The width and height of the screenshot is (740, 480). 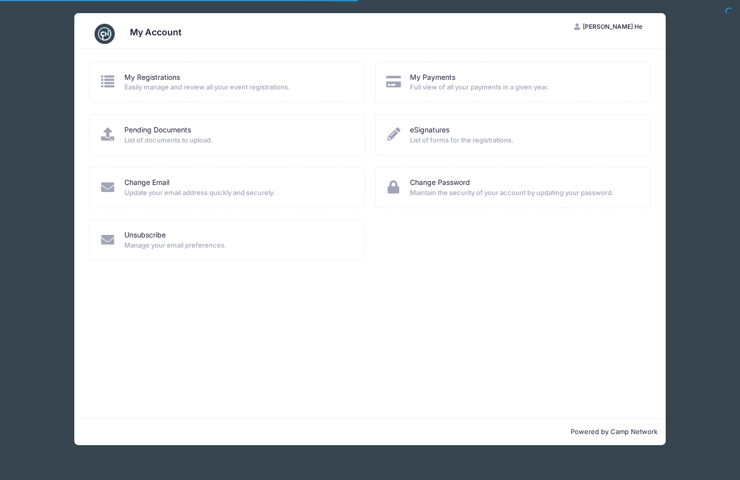 I want to click on img: CampNetwork, so click(x=105, y=34).